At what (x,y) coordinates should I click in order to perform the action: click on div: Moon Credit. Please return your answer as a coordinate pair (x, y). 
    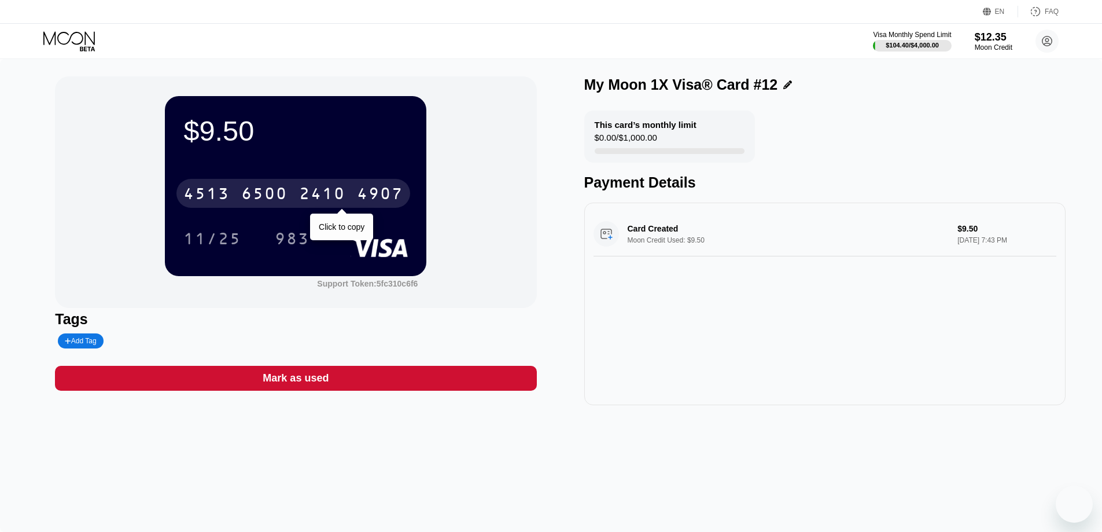
    Looking at the image, I should click on (993, 47).